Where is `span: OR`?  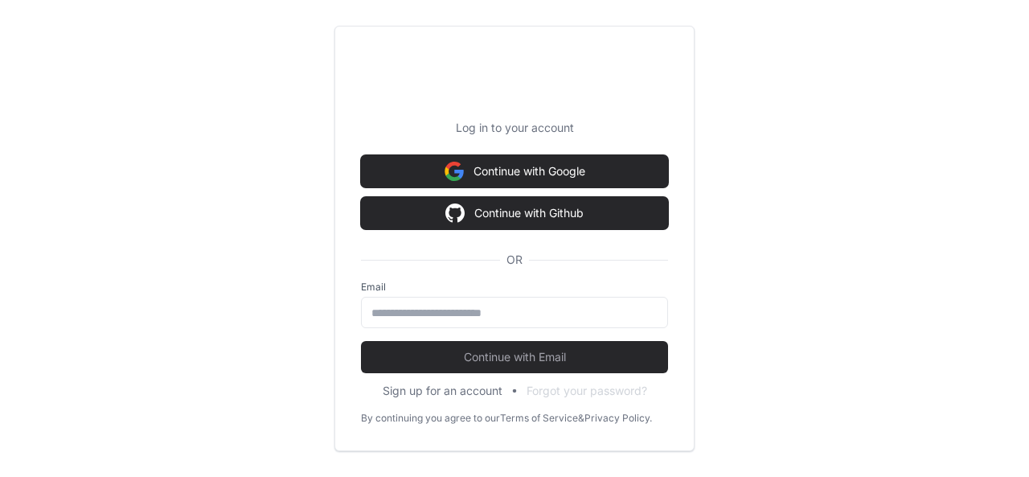
span: OR is located at coordinates (515, 260).